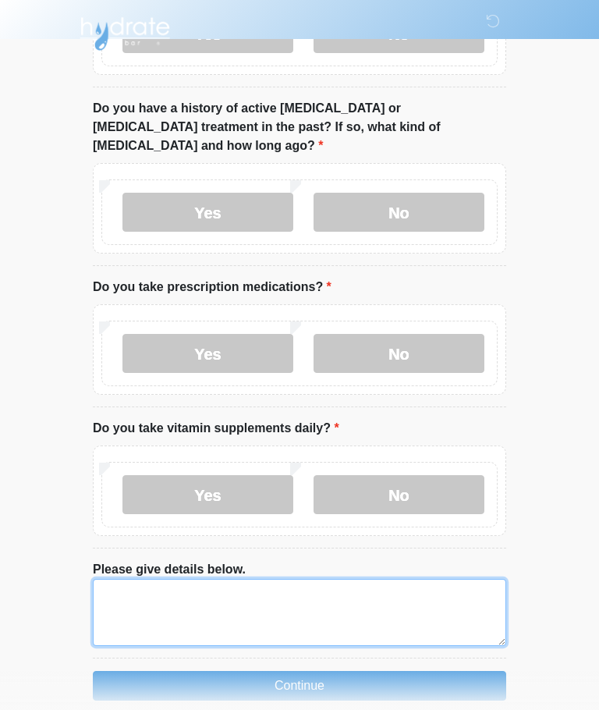 This screenshot has width=599, height=710. I want to click on label: Do you take vitamin supplements daily?, so click(216, 428).